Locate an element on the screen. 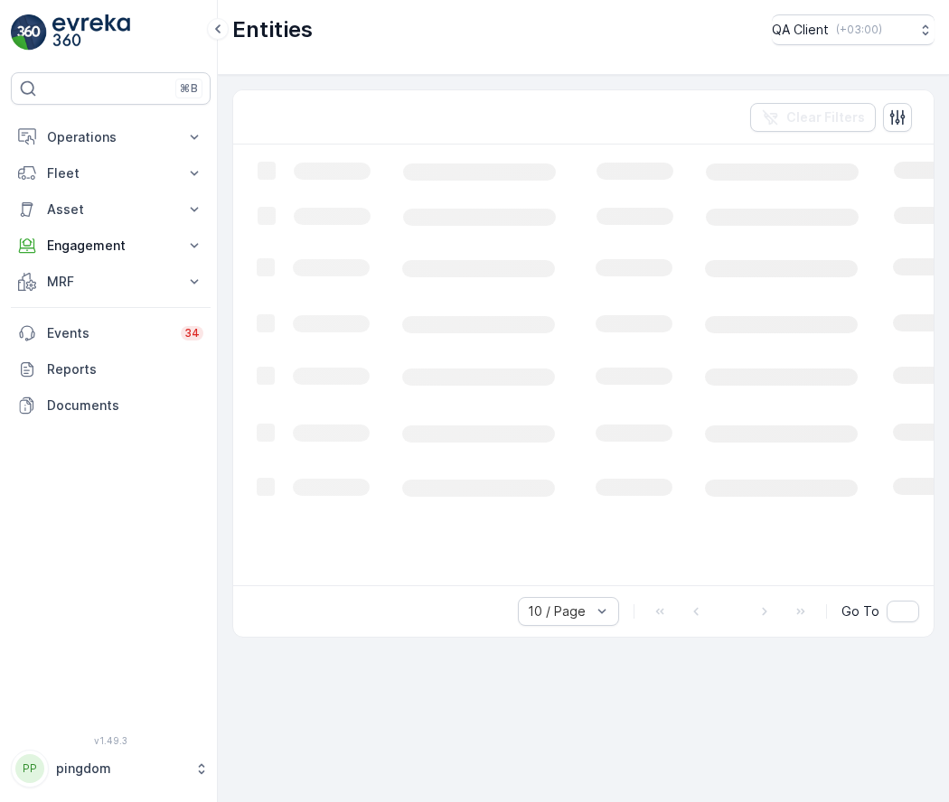 The height and width of the screenshot is (802, 949). button: QA Client(+03:00) is located at coordinates (853, 30).